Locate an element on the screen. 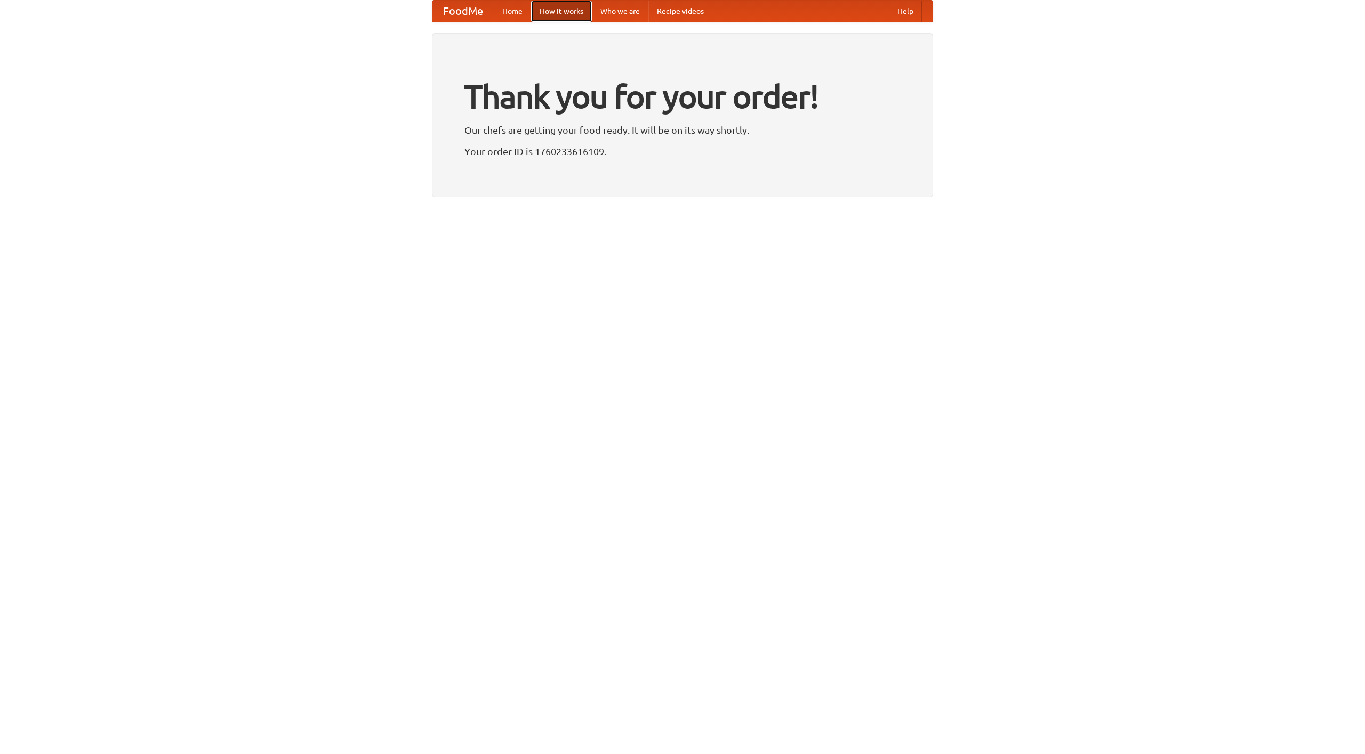  p: Our chefs are getting your food ready. It will be on its way shortly. is located at coordinates (682, 130).